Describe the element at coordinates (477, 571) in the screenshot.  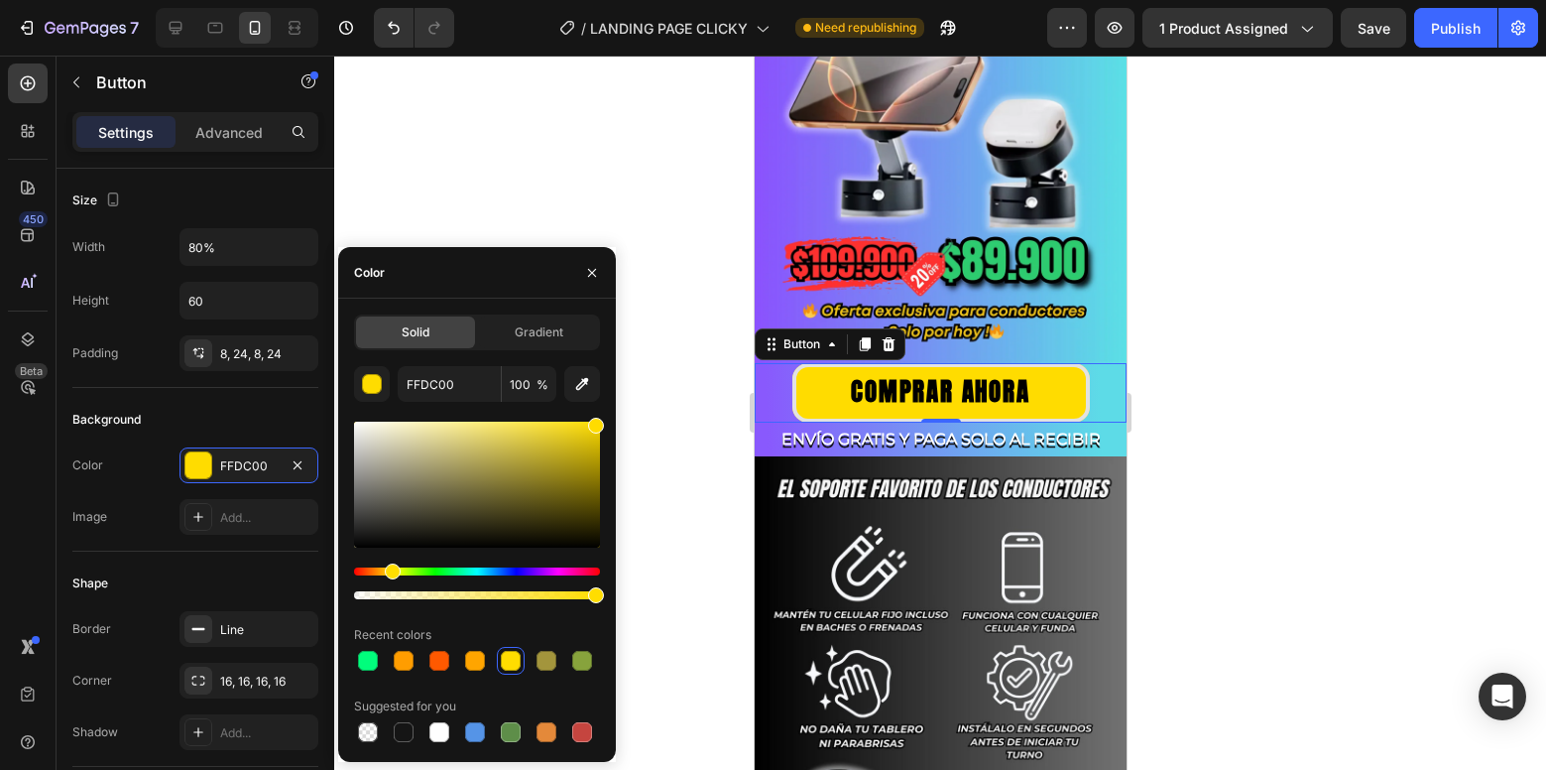
I see `div: Hue` at that location.